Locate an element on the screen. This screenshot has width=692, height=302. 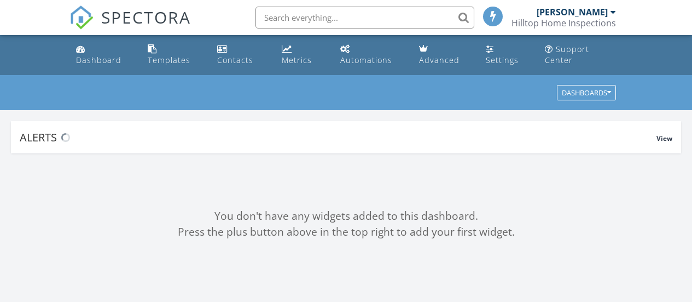
a: Metrics is located at coordinates (302, 55).